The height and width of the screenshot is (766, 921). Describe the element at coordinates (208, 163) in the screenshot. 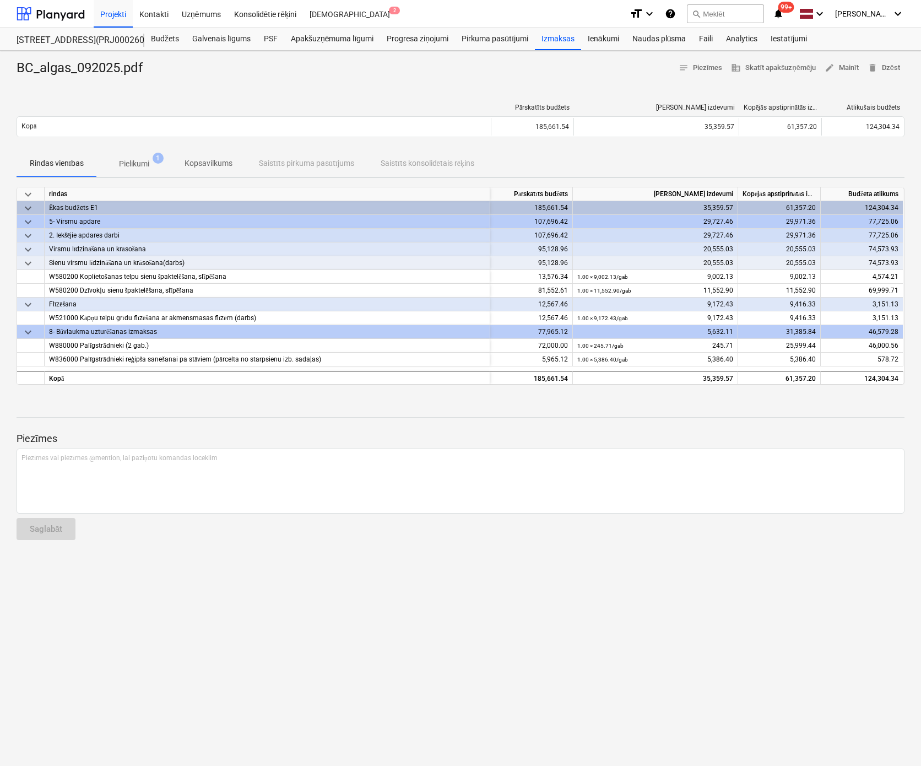

I see `p: Kopsavilkums` at that location.